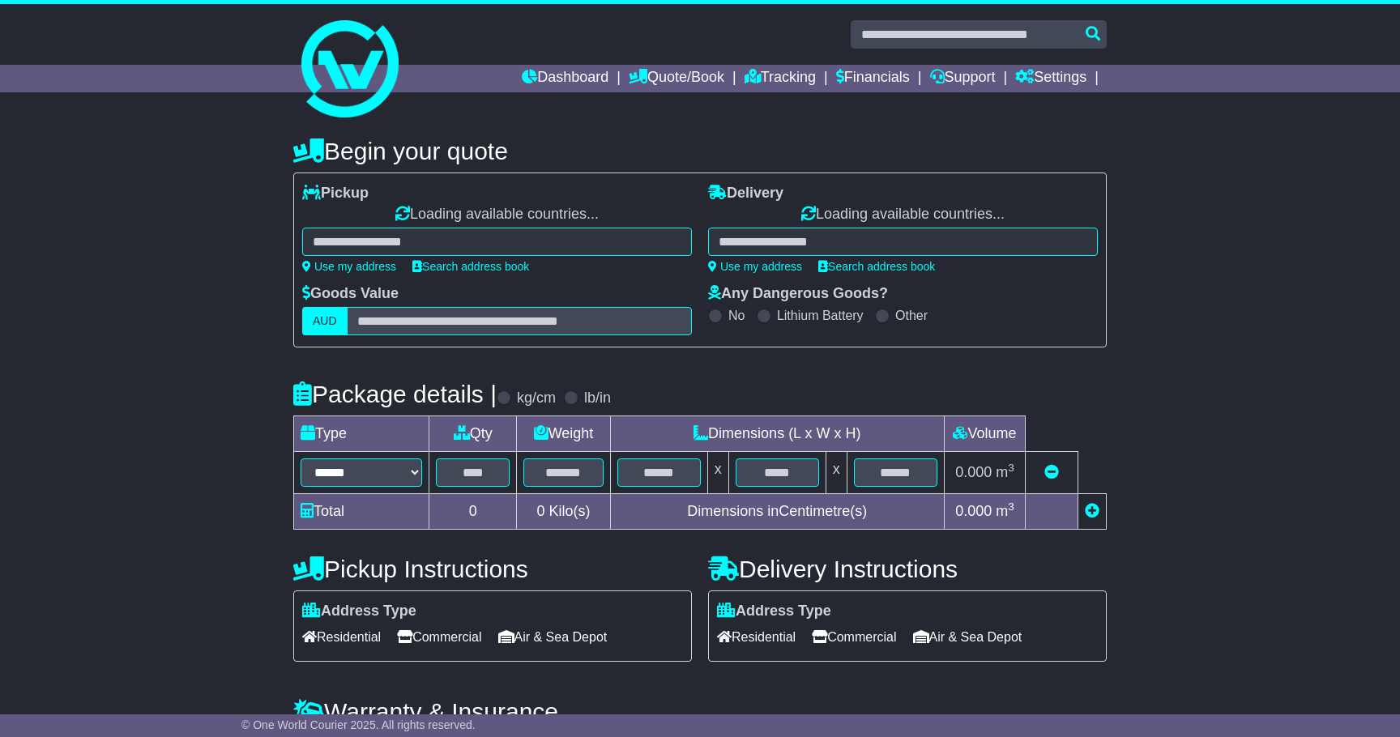 Image resolution: width=1400 pixels, height=737 pixels. I want to click on td: 0, so click(473, 512).